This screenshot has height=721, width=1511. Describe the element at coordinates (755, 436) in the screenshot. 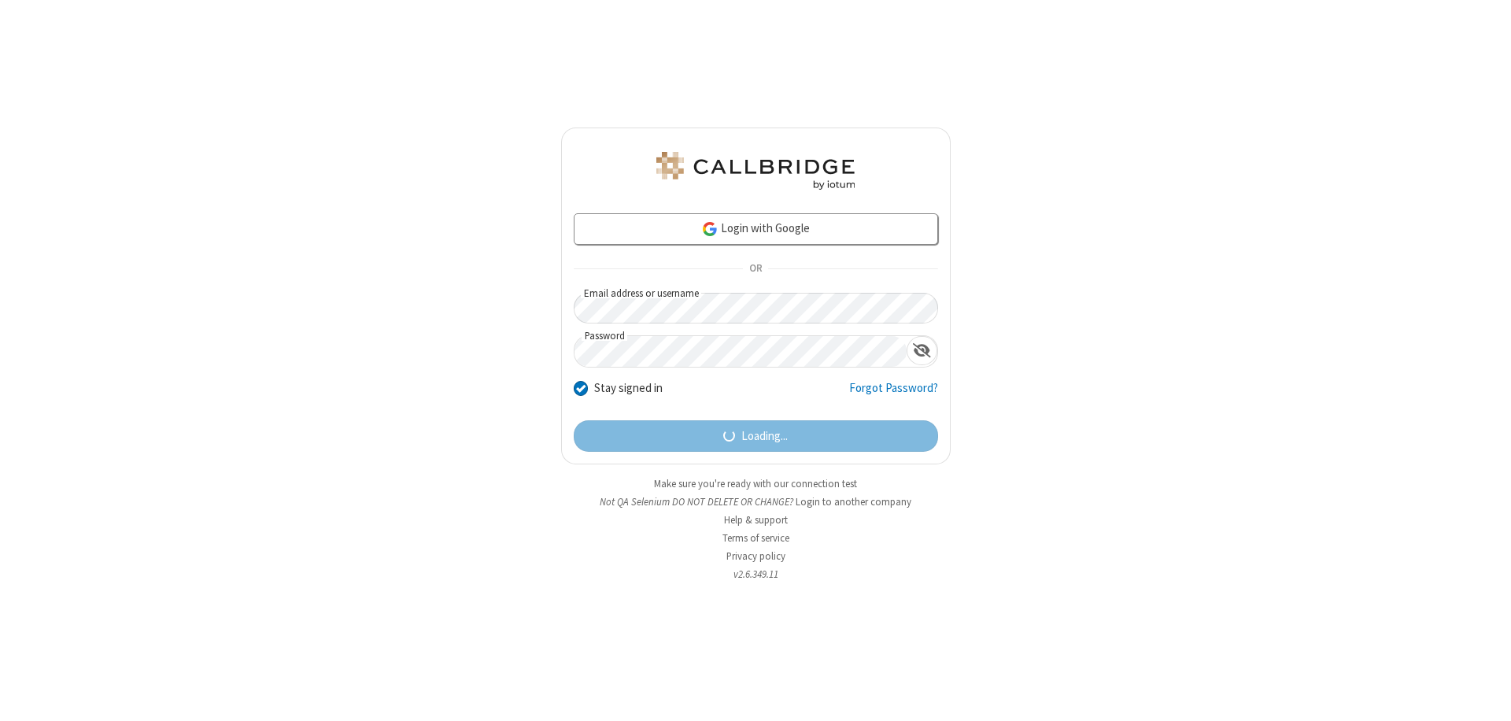

I see `button: Loading...` at that location.